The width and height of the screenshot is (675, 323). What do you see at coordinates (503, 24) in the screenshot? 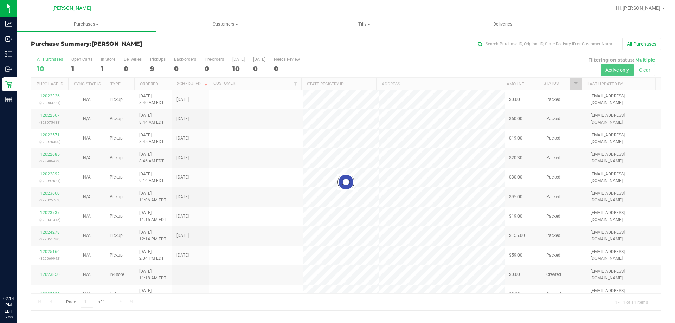
I see `span: Deliveries` at bounding box center [503, 24].